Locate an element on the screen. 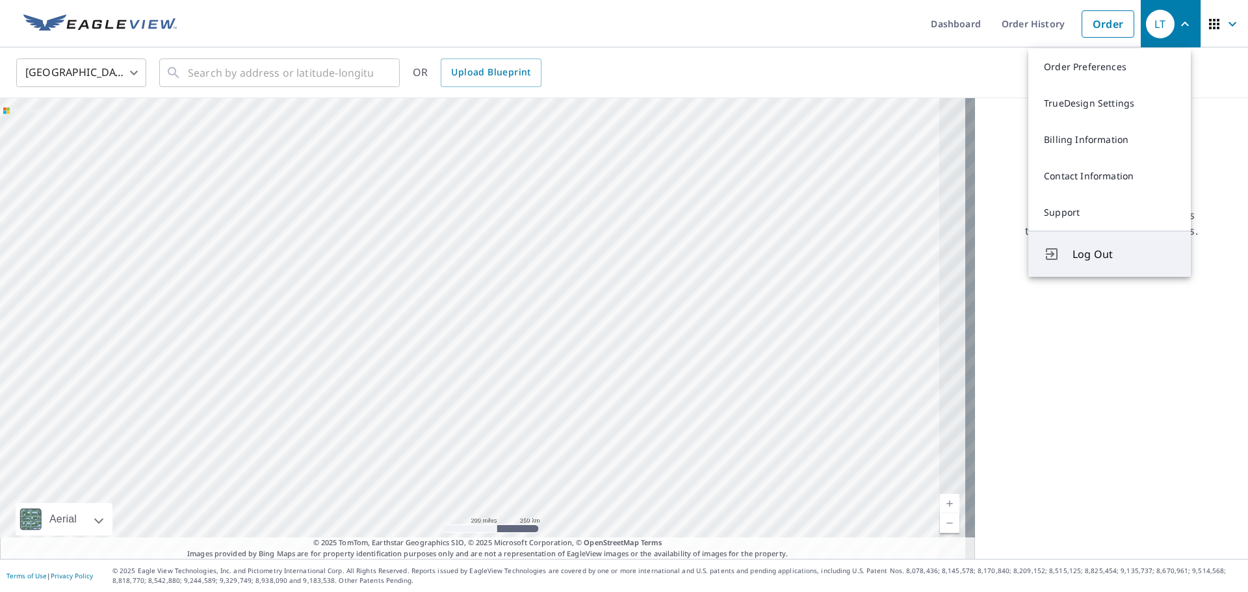 This screenshot has width=1248, height=592. p: Searching for a property address to view a list of available products. is located at coordinates (1112, 223).